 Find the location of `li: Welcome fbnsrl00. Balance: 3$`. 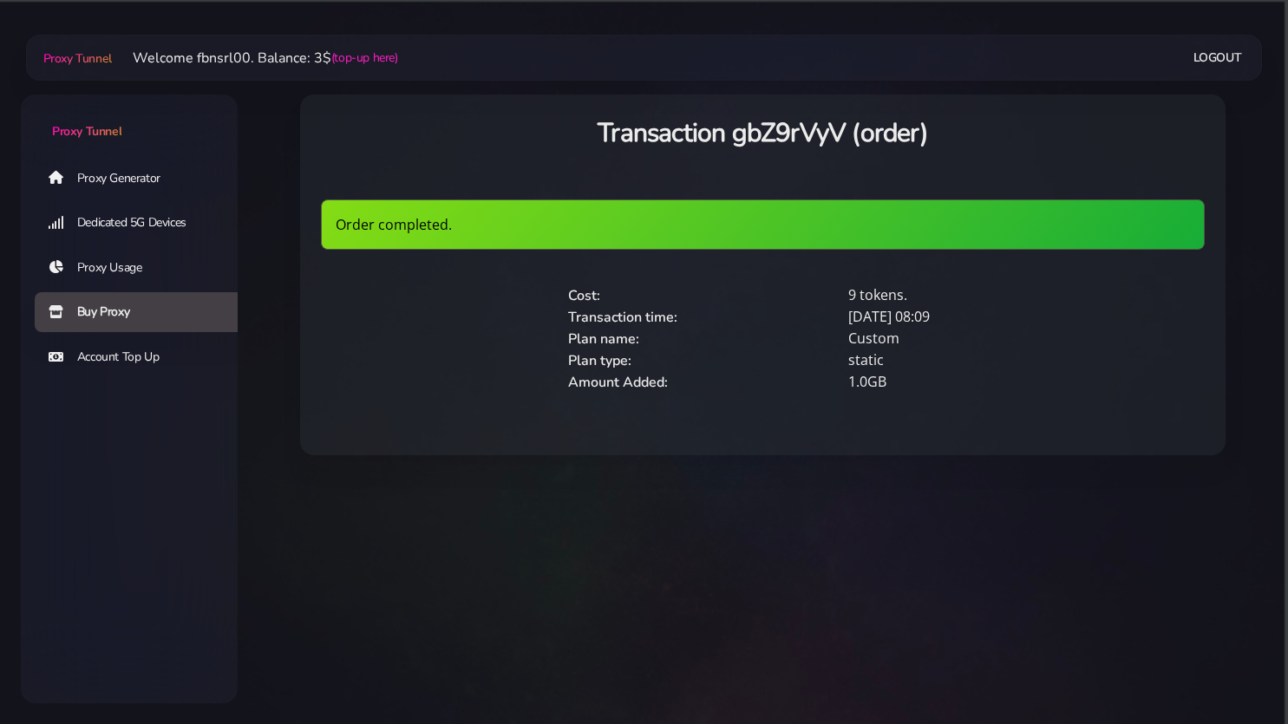

li: Welcome fbnsrl00. Balance: 3$ is located at coordinates (255, 58).